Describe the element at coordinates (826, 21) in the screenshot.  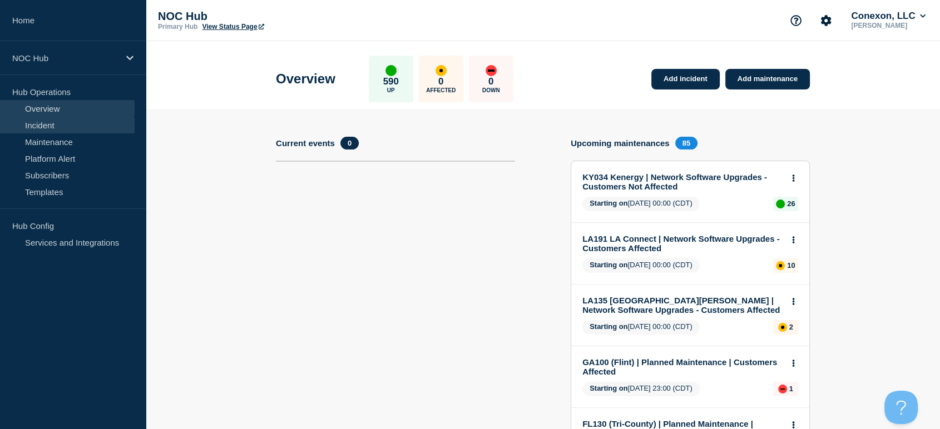
I see `button: Account settings` at that location.